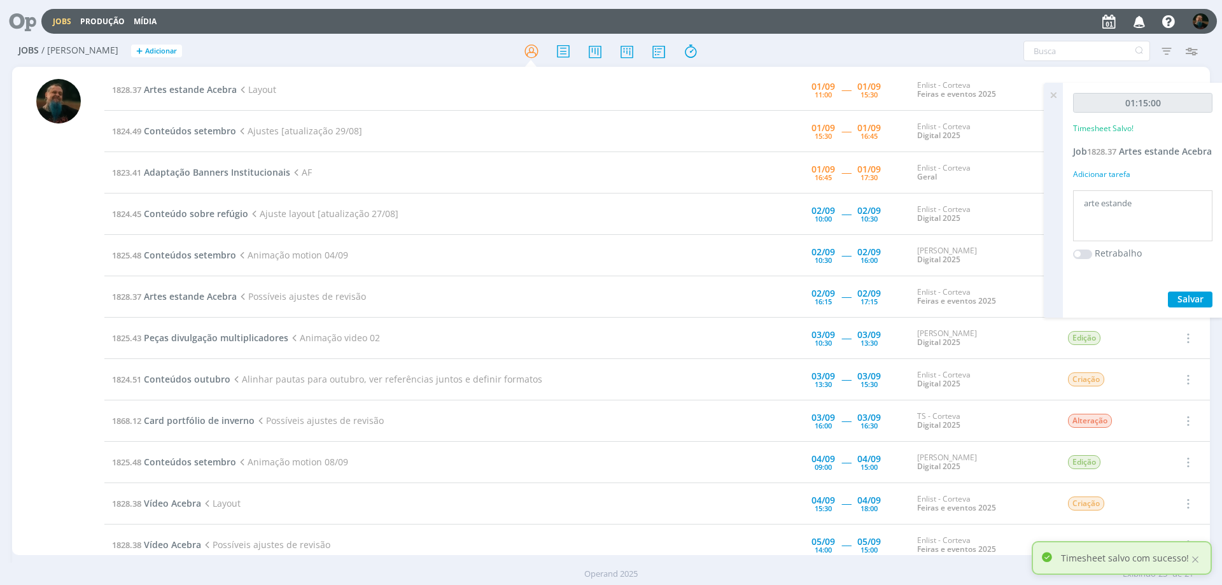  I want to click on span: Alinhar pautas para outubro, ver referências juntos e definir formatos, so click(386, 379).